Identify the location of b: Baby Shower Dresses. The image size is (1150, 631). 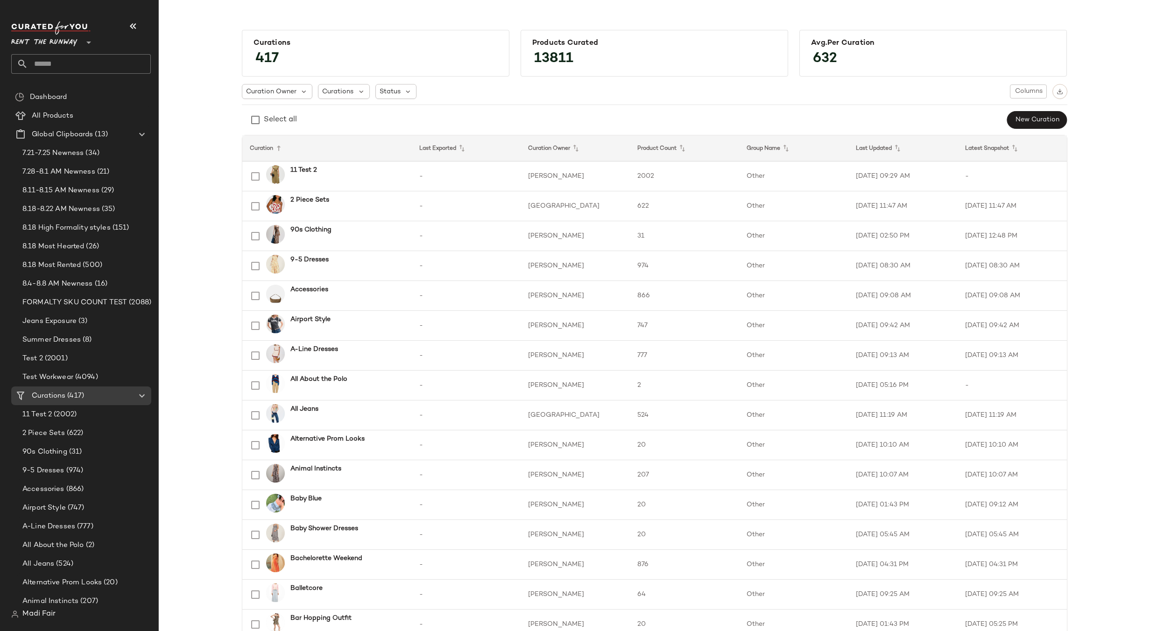
(324, 529).